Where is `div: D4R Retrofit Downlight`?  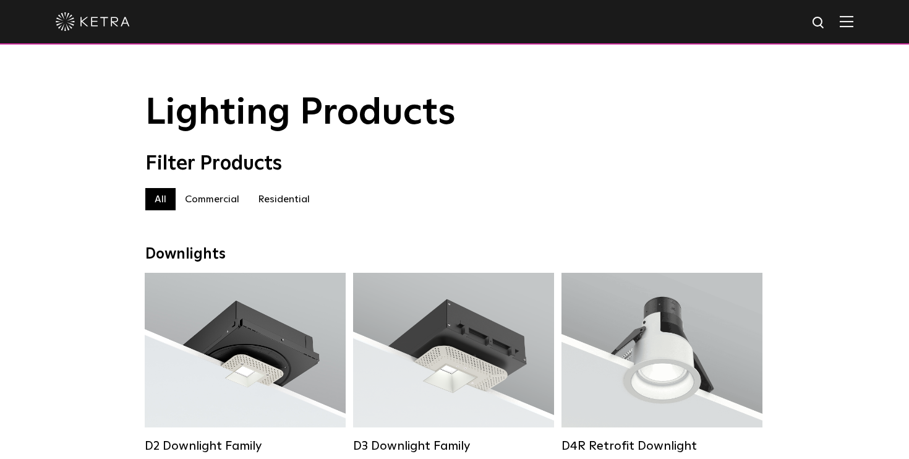 div: D4R Retrofit Downlight is located at coordinates (662, 446).